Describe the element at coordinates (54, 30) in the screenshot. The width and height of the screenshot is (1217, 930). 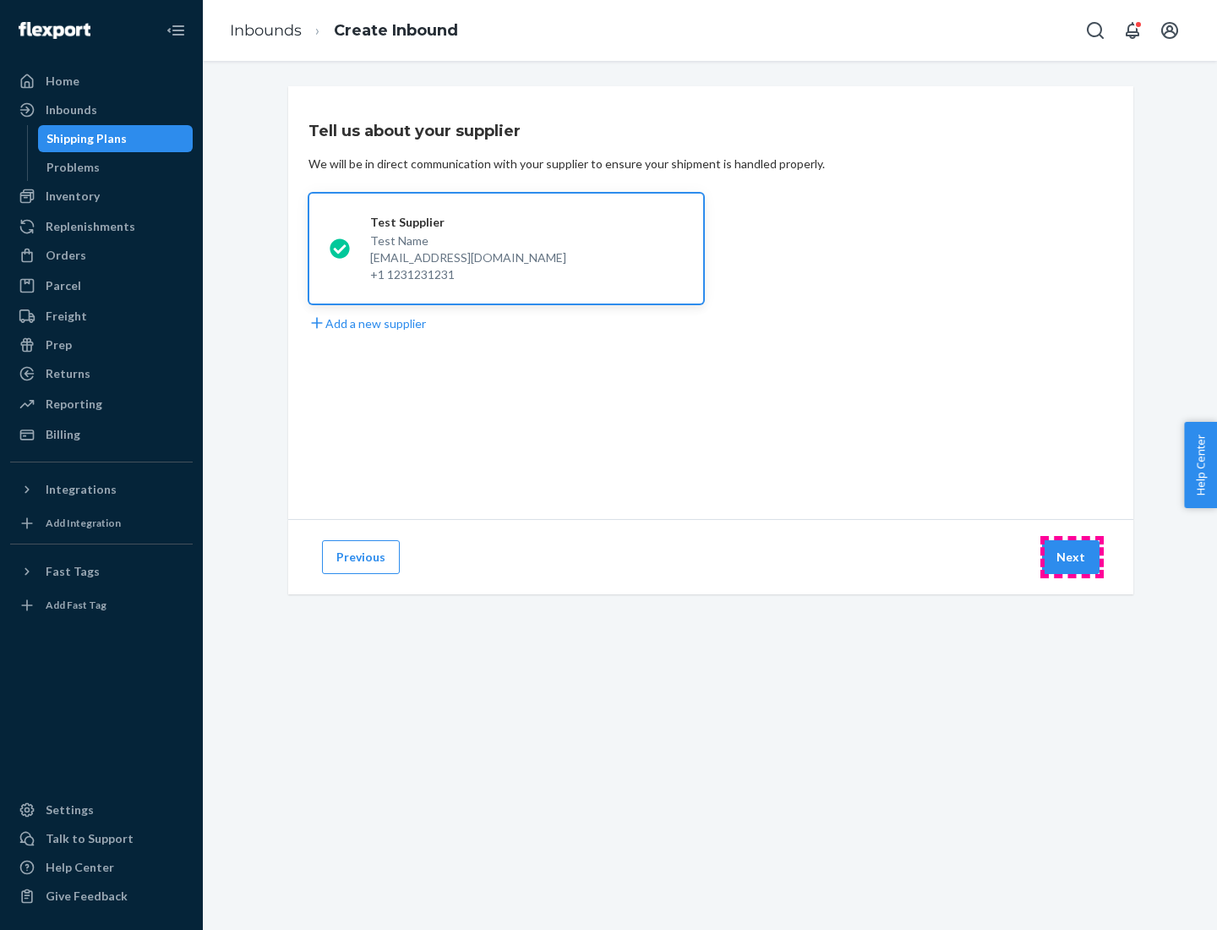
I see `img: Flexport logo` at that location.